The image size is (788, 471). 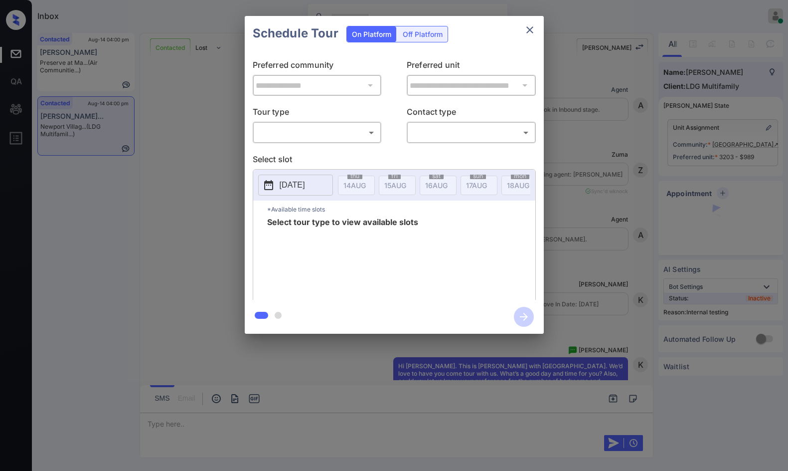 What do you see at coordinates (317, 67) in the screenshot?
I see `p: Preferred community` at bounding box center [317, 67].